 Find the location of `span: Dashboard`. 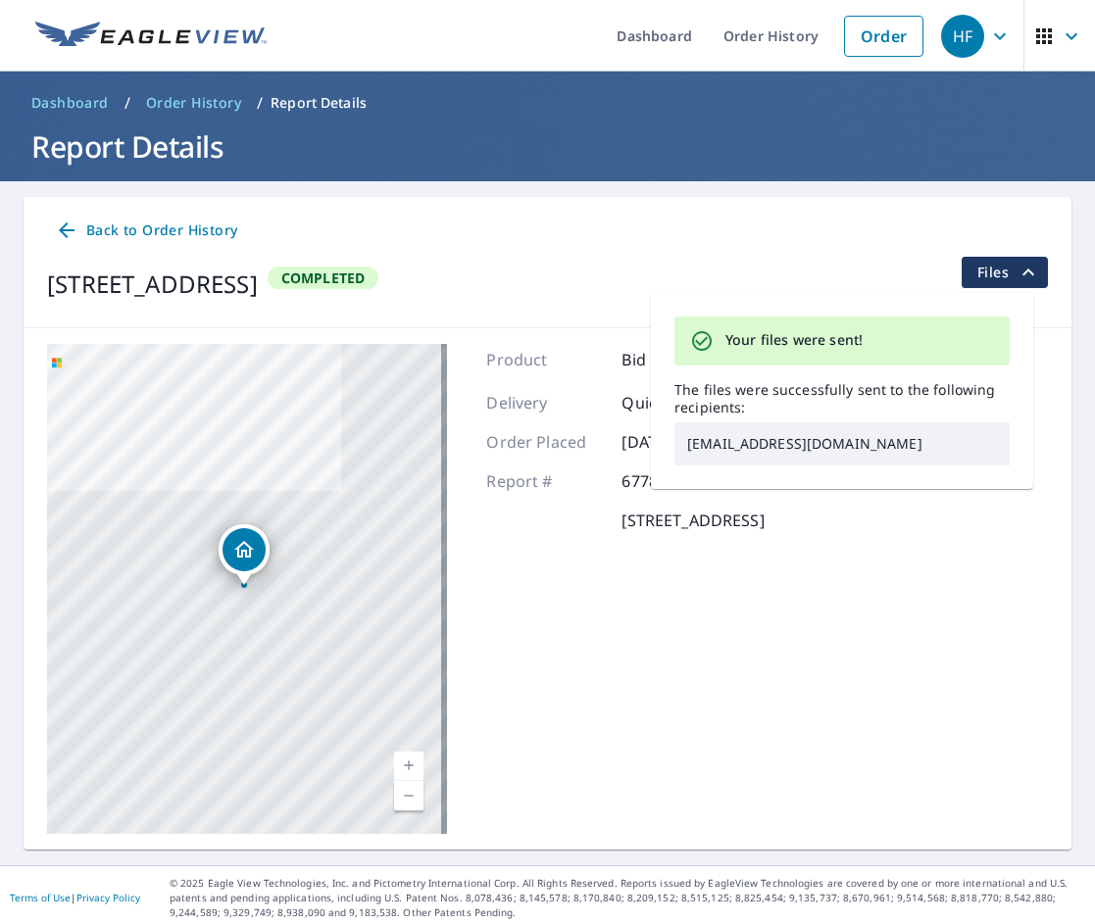

span: Dashboard is located at coordinates (70, 103).